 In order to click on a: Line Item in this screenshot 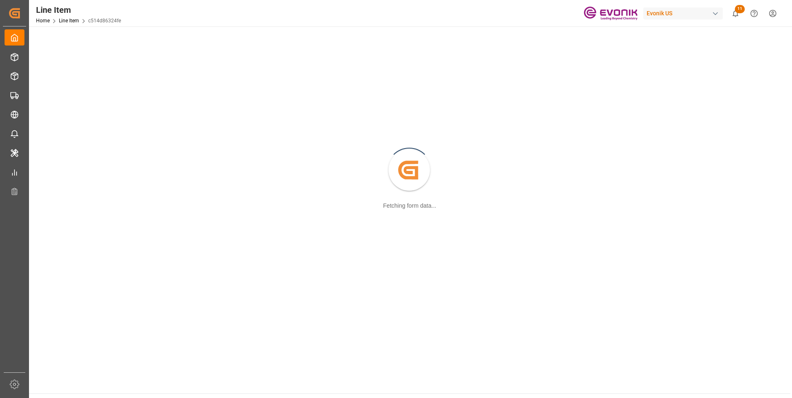, I will do `click(69, 21)`.